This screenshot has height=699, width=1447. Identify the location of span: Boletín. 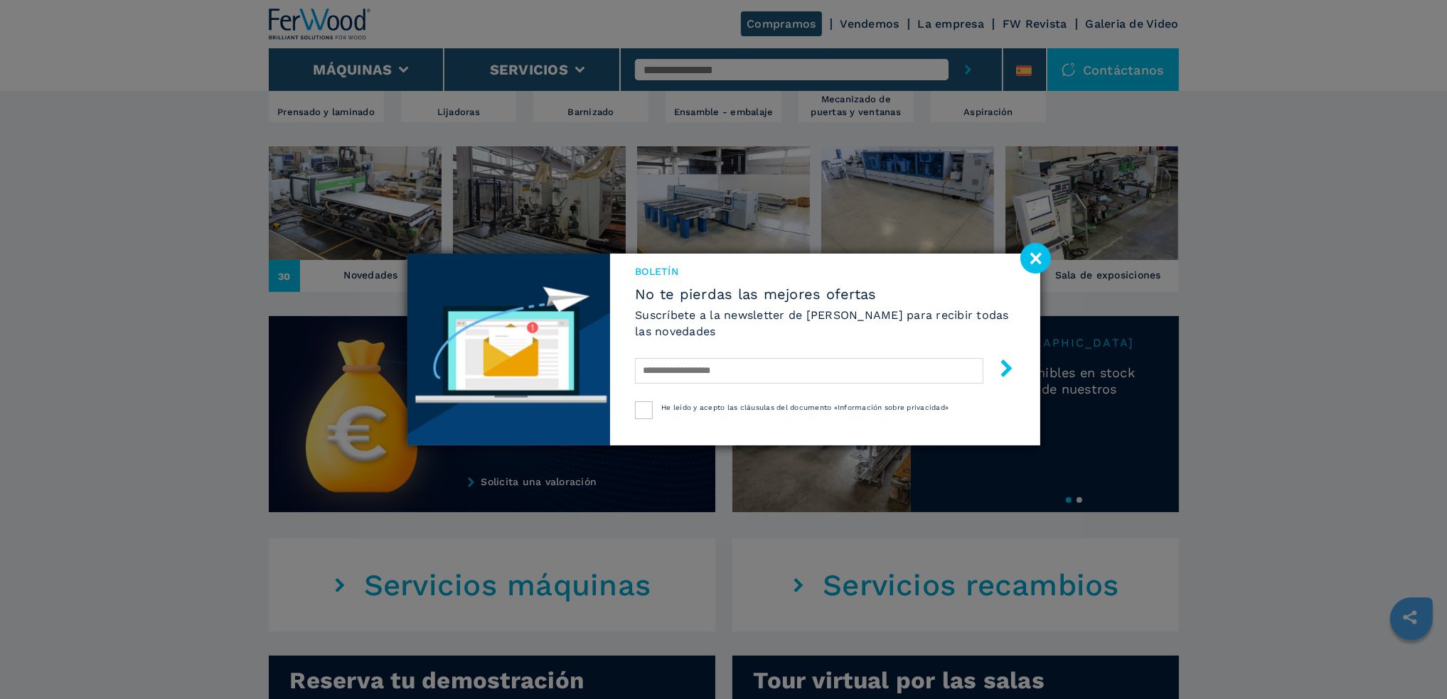
(825, 272).